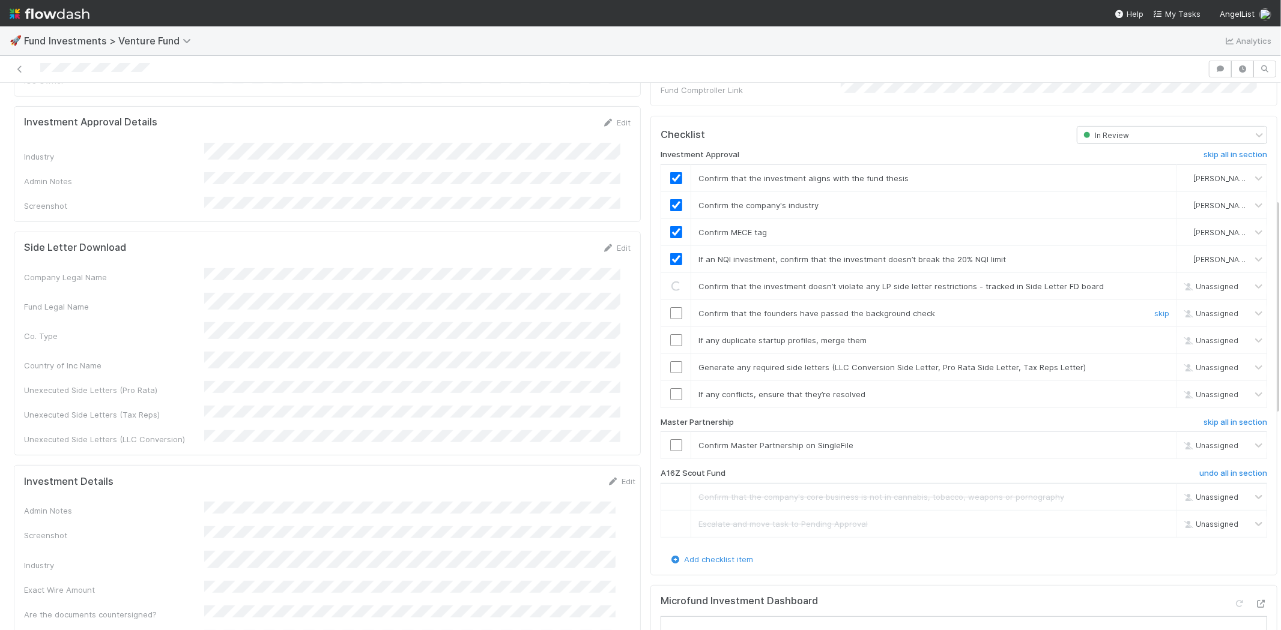 This screenshot has width=1281, height=630. Describe the element at coordinates (1247, 41) in the screenshot. I see `a: Analytics` at that location.